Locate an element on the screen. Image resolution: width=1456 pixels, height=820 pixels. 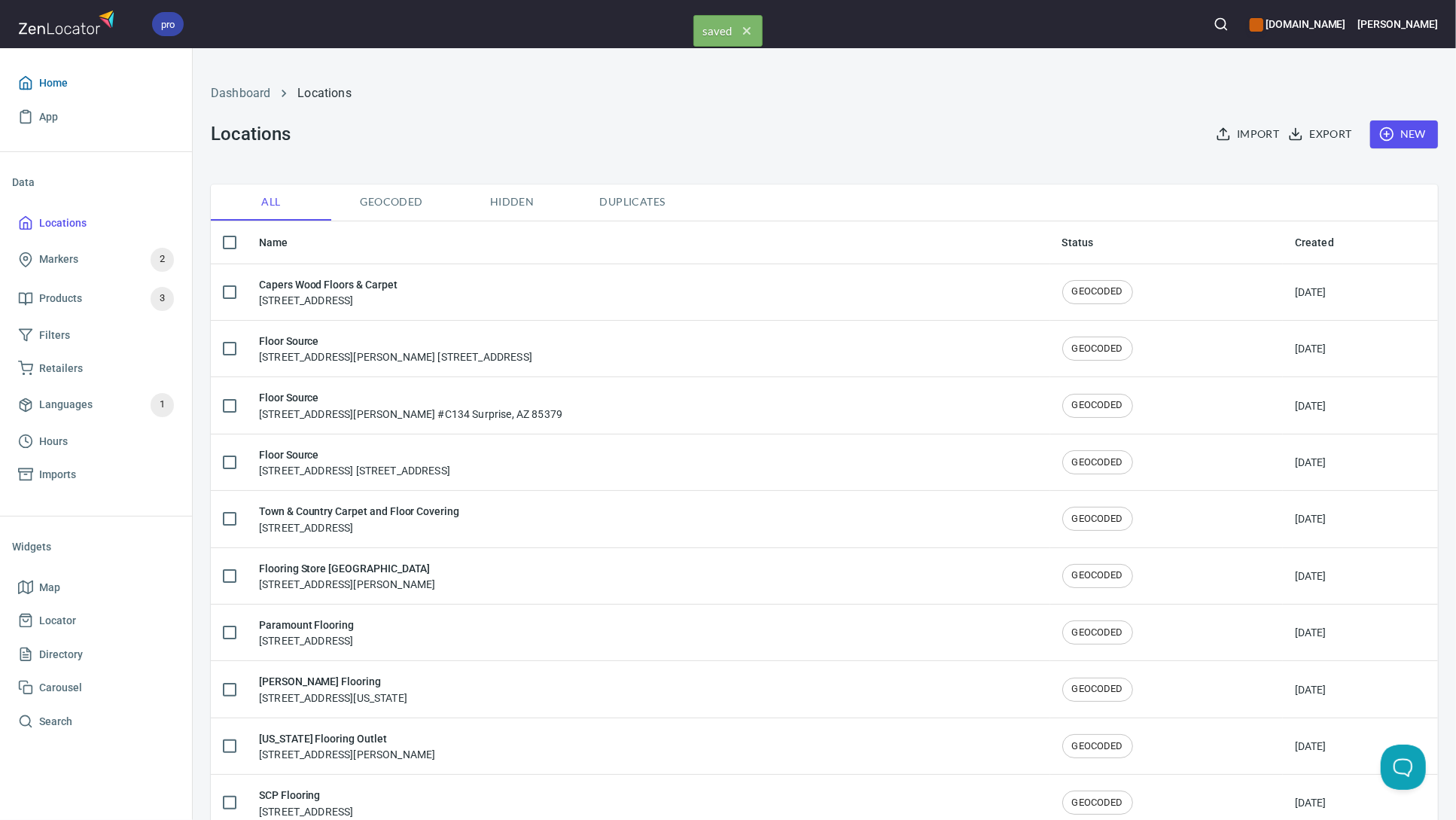
nav: breadcrumb is located at coordinates (824, 94).